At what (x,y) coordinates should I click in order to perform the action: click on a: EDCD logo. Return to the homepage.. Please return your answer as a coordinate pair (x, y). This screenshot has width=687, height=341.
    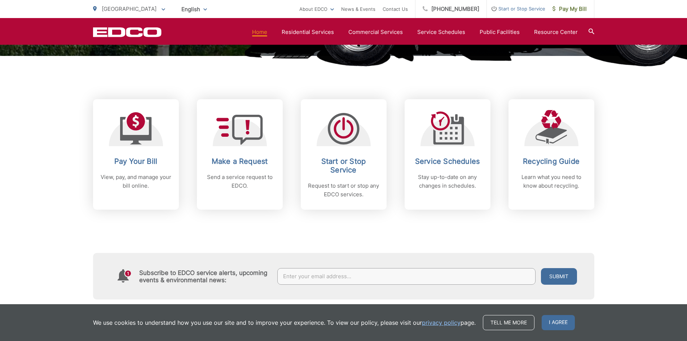
    Looking at the image, I should click on (127, 32).